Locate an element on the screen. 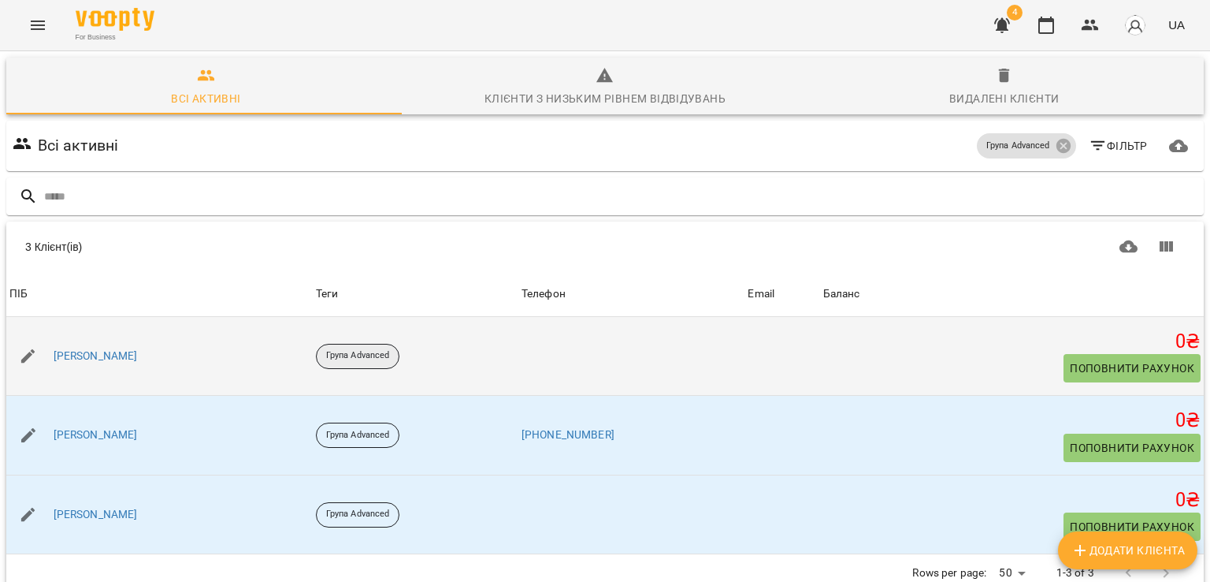  img: Voopty Logo is located at coordinates (115, 19).